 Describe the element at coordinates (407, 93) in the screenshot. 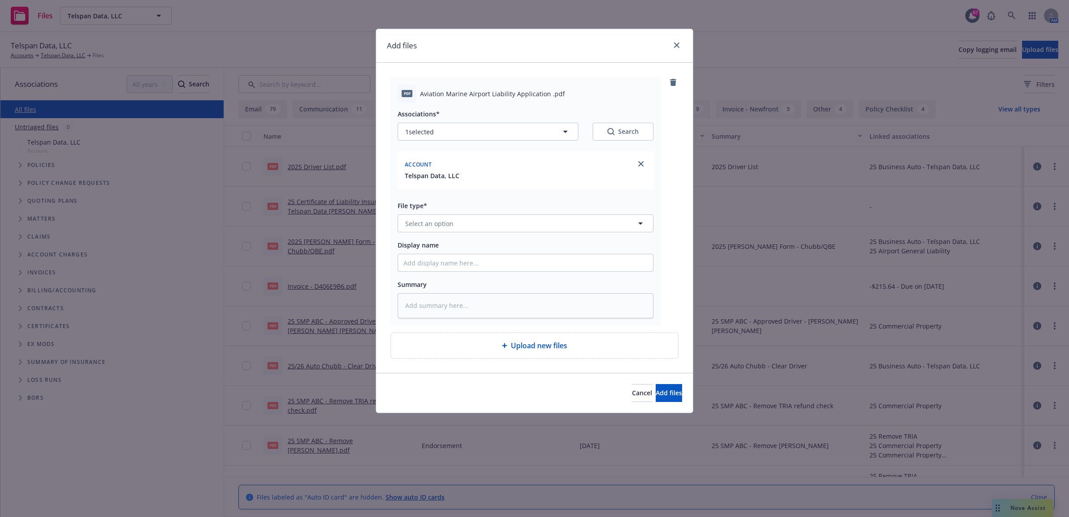

I see `span: pdf` at that location.